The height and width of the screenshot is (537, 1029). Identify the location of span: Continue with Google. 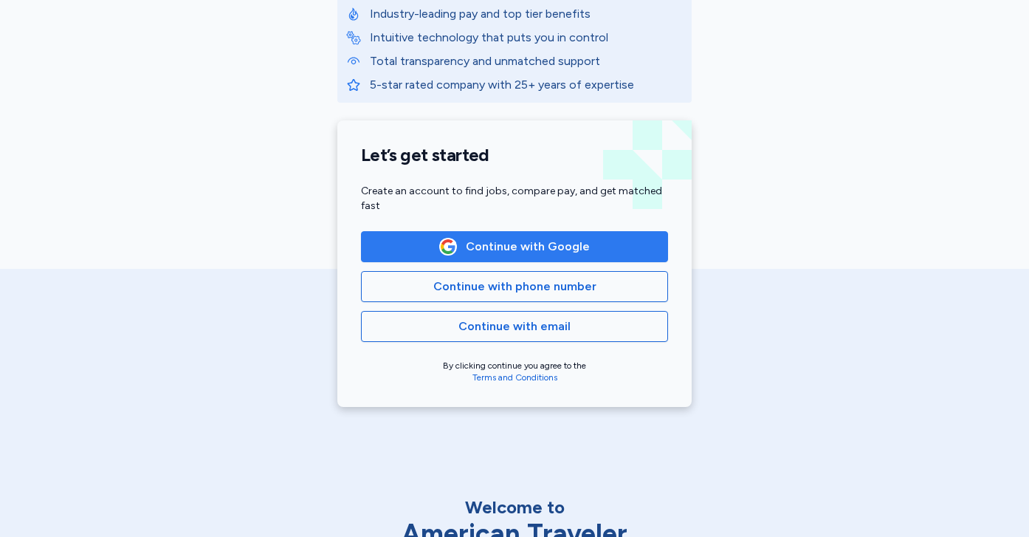
(528, 247).